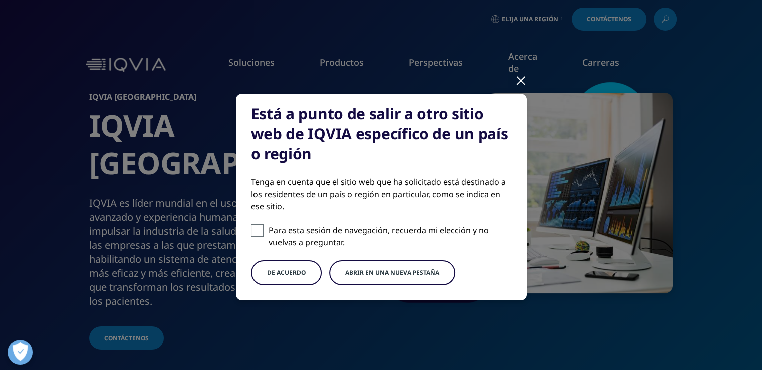 This screenshot has height=370, width=762. I want to click on font: Tenga en cuenta que el sitio web que ha solicitado está destinado a los residentes de un país o r..., so click(378, 194).